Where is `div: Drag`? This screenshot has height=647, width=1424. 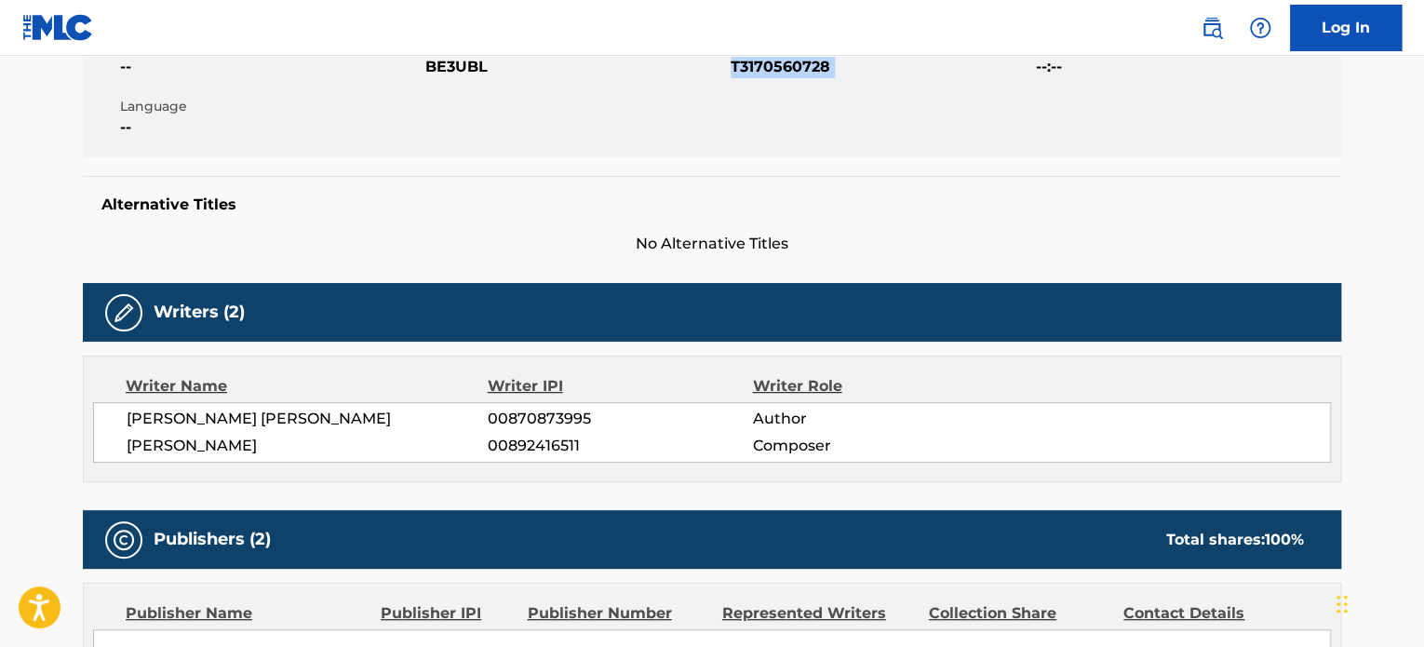
div: Drag is located at coordinates (1342, 604).